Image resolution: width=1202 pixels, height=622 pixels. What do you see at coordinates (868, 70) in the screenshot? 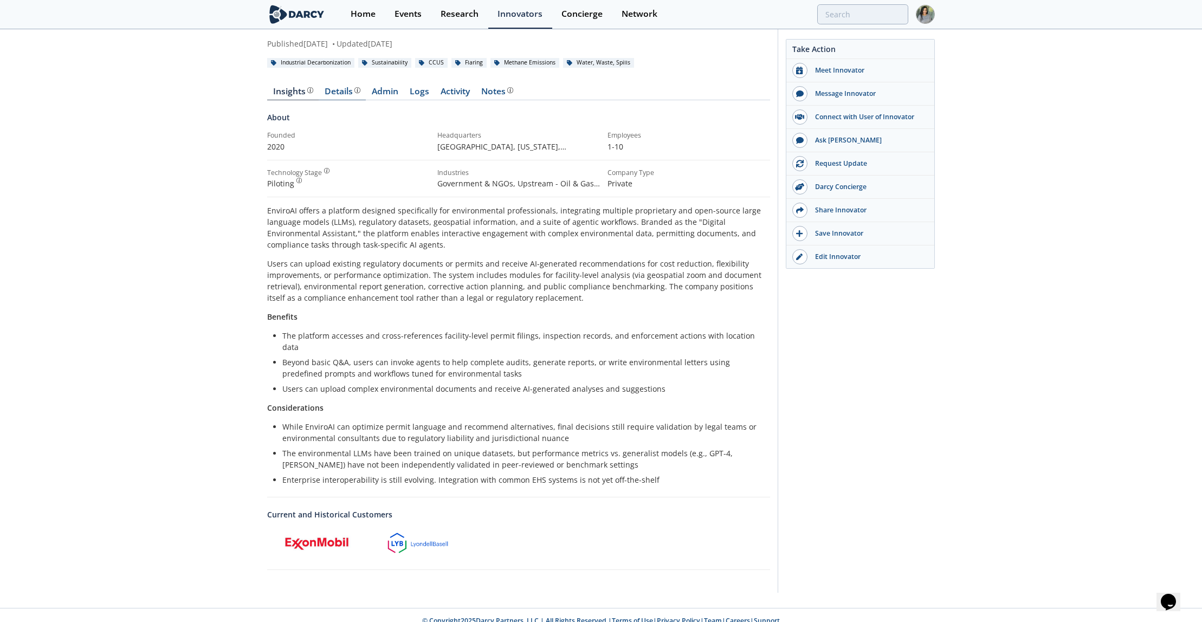
I see `div: Meet Innovator` at bounding box center [868, 70].